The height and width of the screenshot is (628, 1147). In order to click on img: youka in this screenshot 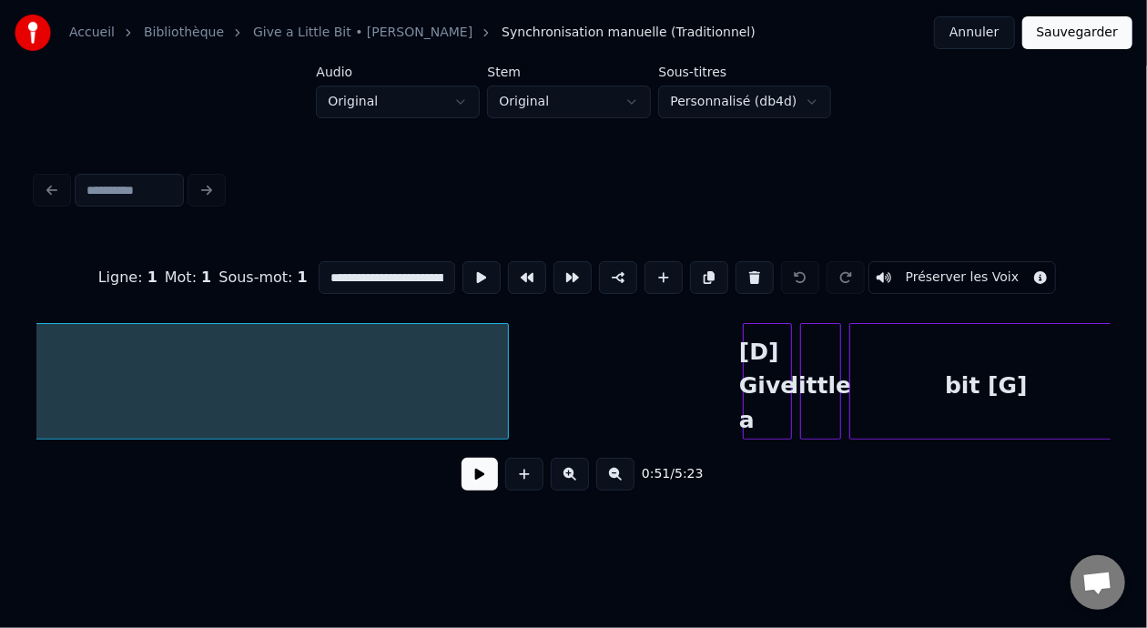, I will do `click(33, 33)`.